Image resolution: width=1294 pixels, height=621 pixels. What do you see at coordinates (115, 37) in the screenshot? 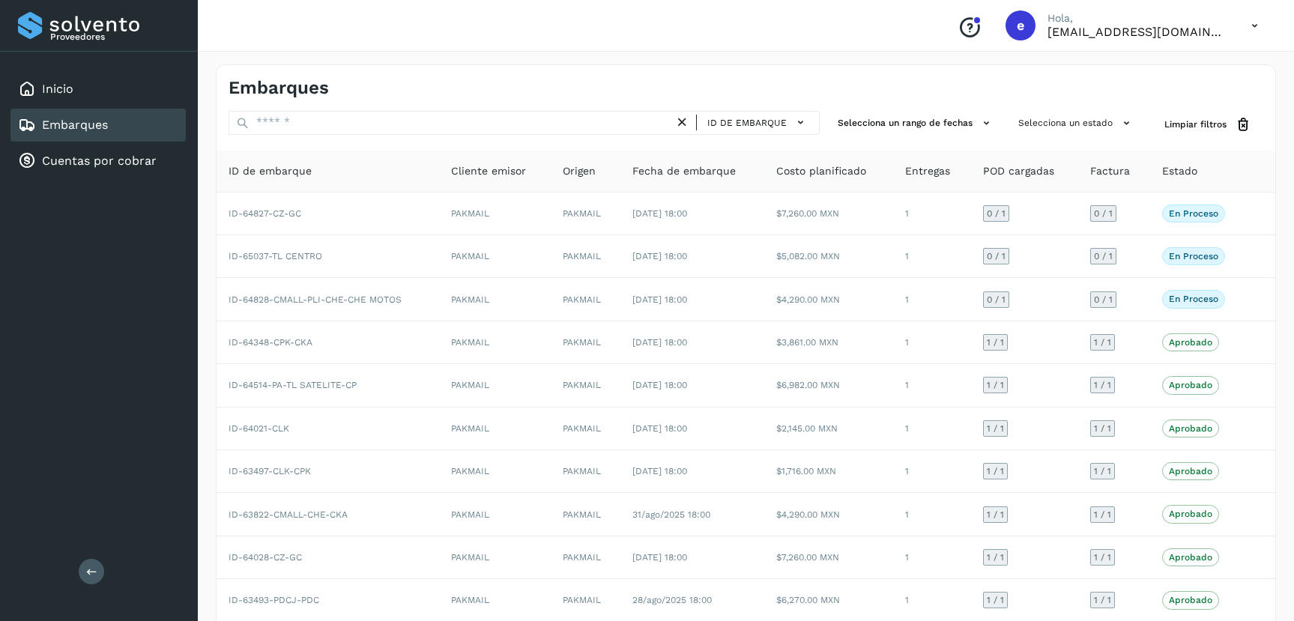
I see `p: Proveedores` at bounding box center [115, 37].